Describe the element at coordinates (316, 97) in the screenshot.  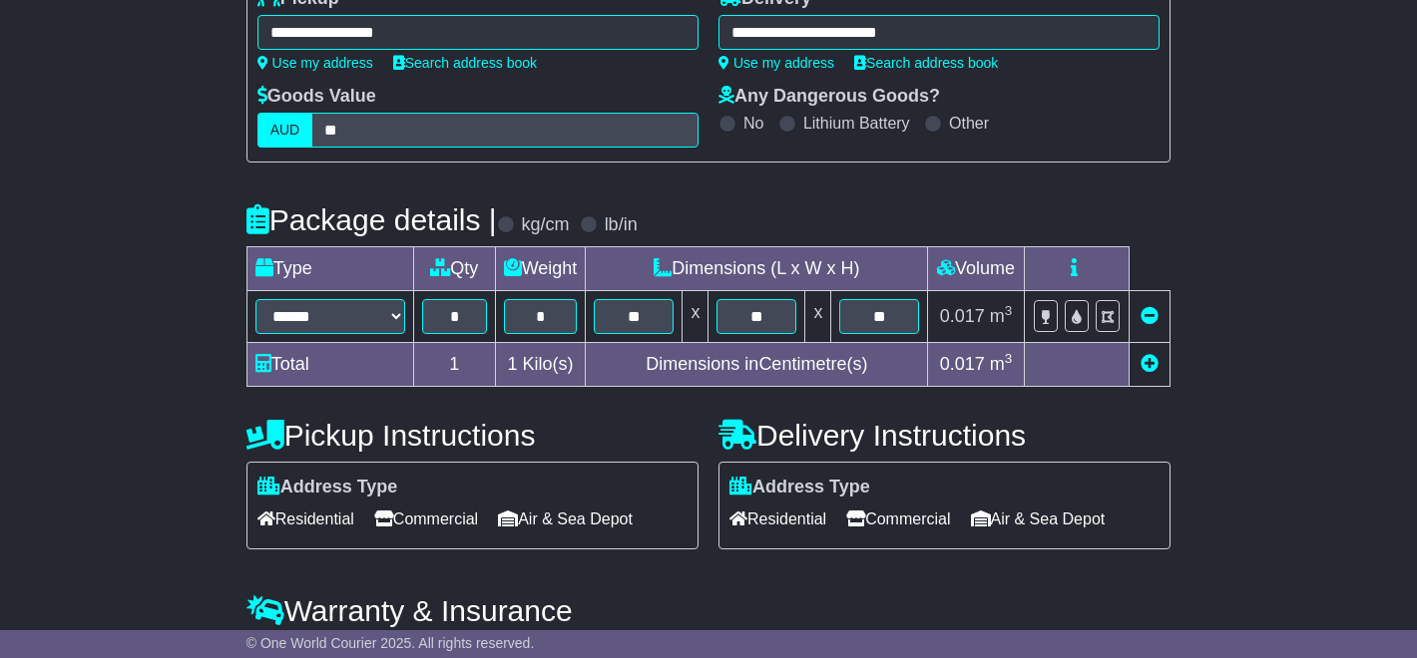
I see `label: Goods Value` at that location.